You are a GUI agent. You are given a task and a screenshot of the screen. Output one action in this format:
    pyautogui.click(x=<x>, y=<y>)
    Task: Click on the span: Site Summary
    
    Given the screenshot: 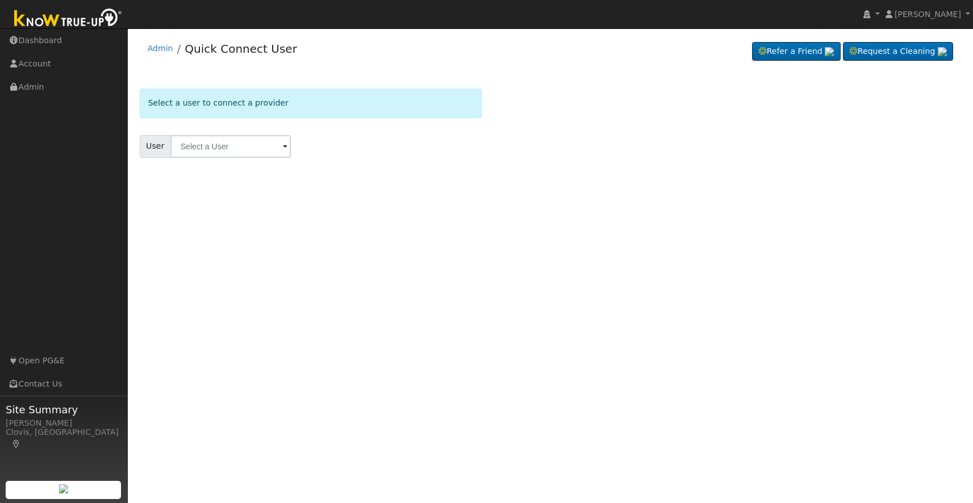 What is the action you would take?
    pyautogui.click(x=64, y=410)
    